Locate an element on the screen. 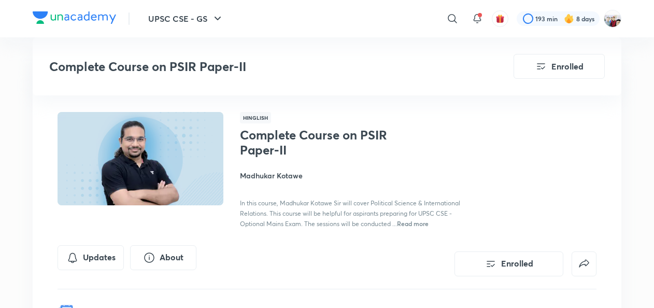  img: avatar is located at coordinates (500, 19).